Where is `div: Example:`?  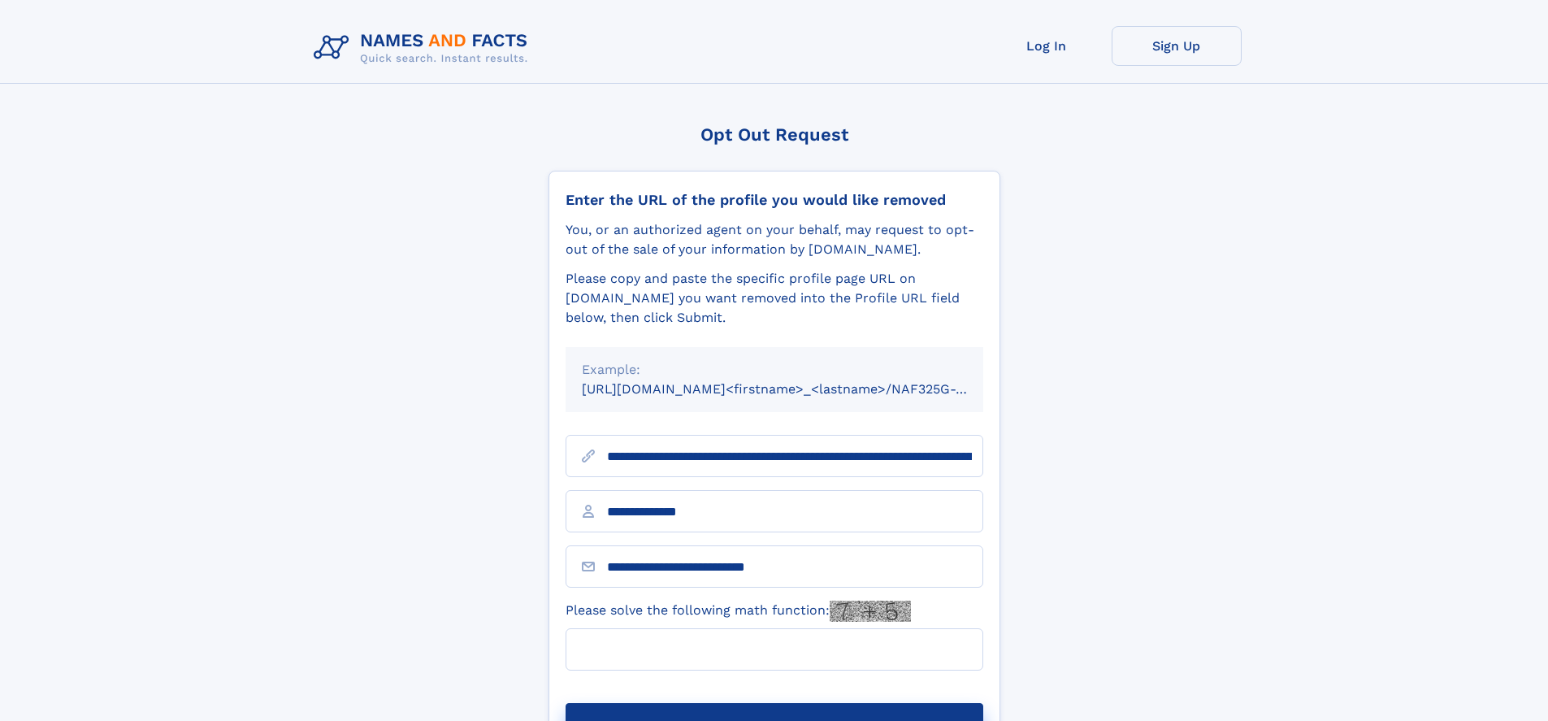 div: Example: is located at coordinates (774, 370).